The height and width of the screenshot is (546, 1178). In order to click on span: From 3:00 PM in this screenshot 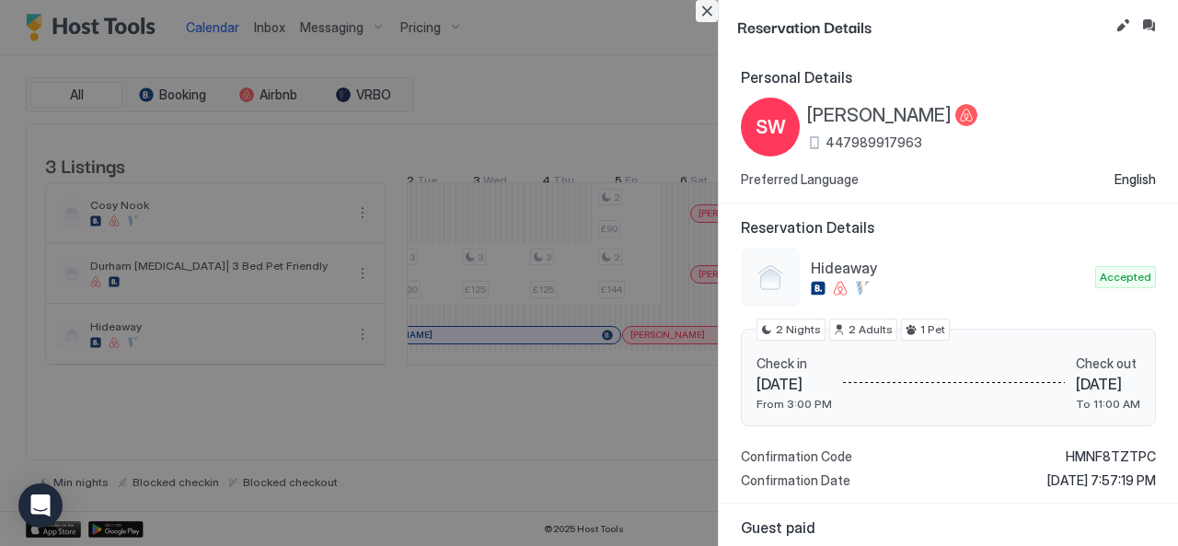, I will do `click(794, 403)`.